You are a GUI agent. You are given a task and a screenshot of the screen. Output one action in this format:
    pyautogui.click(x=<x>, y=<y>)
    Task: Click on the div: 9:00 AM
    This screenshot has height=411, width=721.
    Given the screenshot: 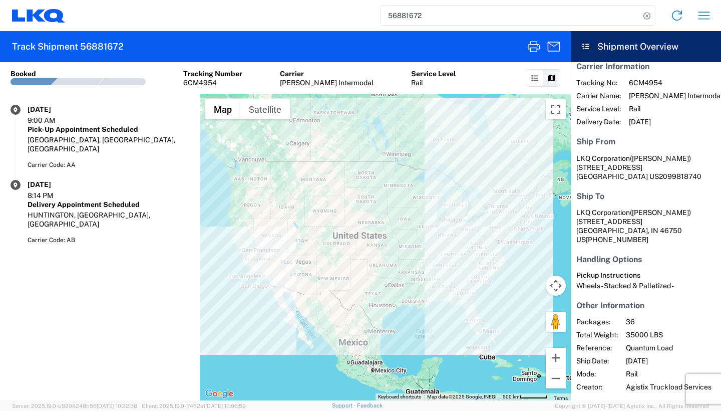 What is the action you would take?
    pyautogui.click(x=53, y=120)
    